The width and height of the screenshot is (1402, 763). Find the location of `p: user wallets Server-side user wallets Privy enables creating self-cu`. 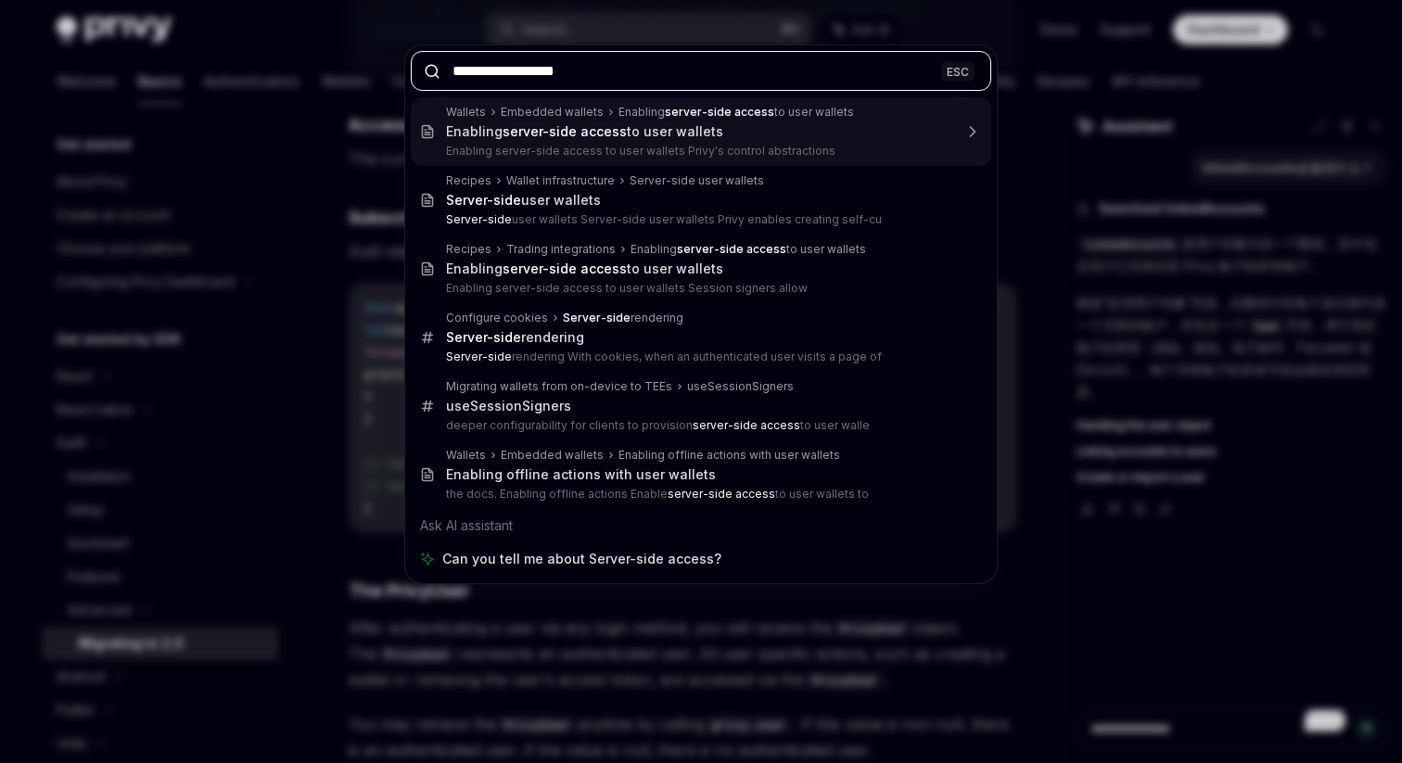

p: user wallets Server-side user wallets Privy enables creating self-cu is located at coordinates (699, 220).